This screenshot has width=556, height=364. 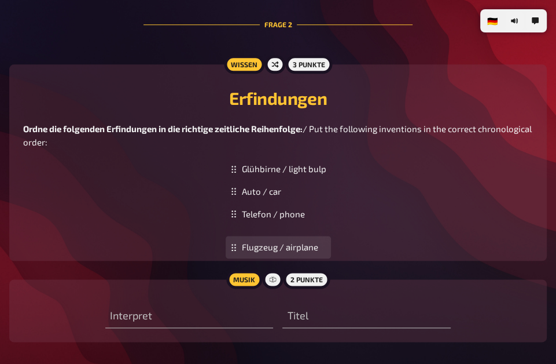 I want to click on div: Telefon / phone, so click(x=278, y=214).